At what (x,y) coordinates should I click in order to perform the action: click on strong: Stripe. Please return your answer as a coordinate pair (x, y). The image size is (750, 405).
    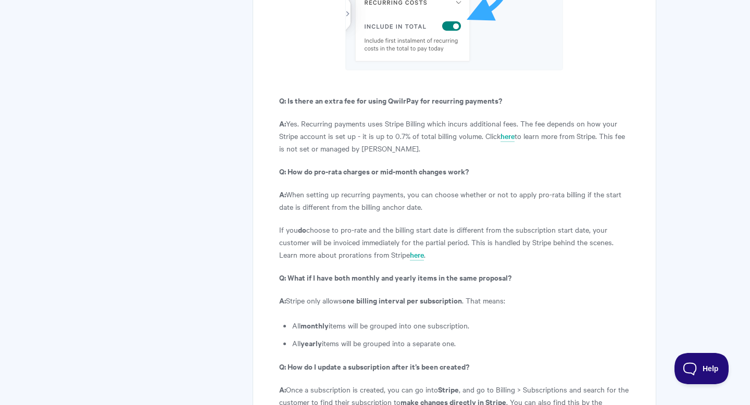
    Looking at the image, I should click on (449, 389).